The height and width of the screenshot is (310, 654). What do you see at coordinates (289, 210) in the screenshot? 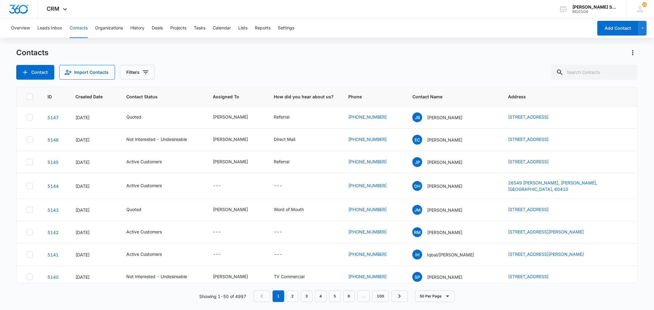
I see `div: Word of Mouth` at bounding box center [289, 210].